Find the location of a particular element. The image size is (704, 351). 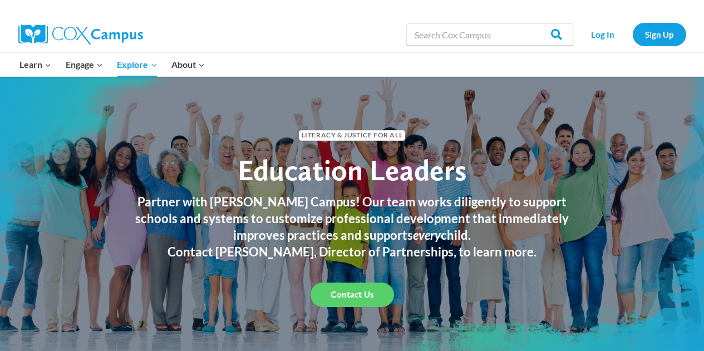

a: Sign Up is located at coordinates (660, 34).